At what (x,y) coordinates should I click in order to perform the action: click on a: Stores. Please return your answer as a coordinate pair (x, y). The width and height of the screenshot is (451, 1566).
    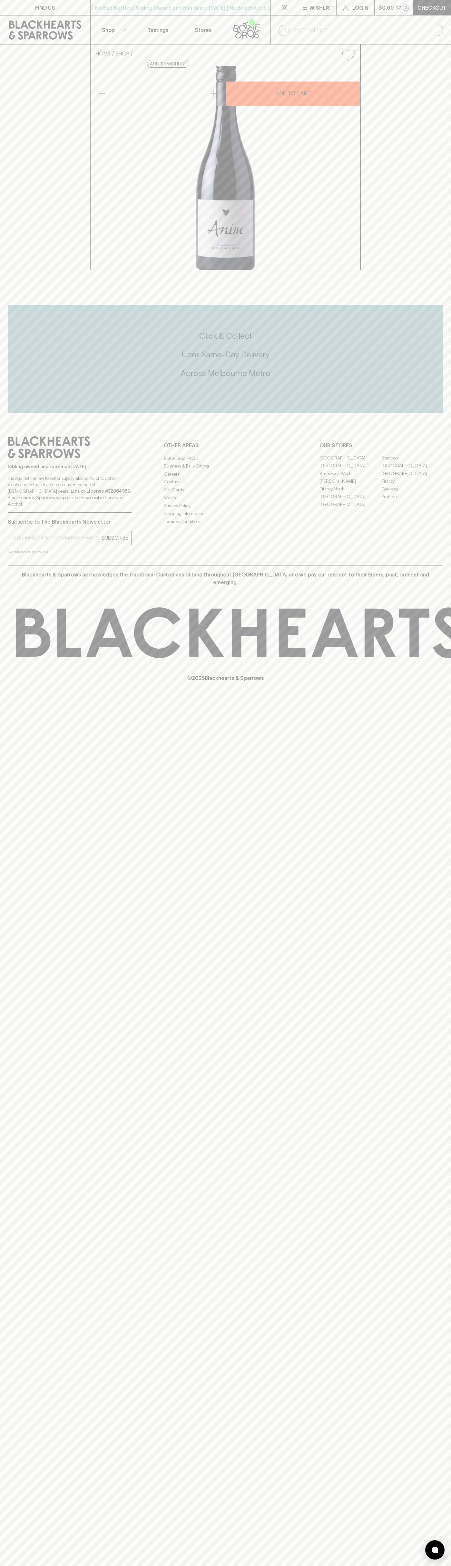
    Looking at the image, I should click on (203, 30).